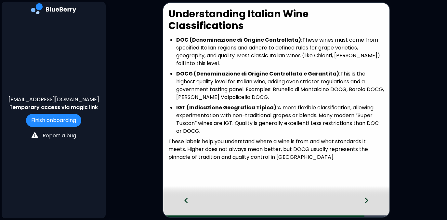 Image resolution: width=447 pixels, height=220 pixels. Describe the element at coordinates (276, 20) in the screenshot. I see `h2: Understanding Italian Wine Classifications` at that location.